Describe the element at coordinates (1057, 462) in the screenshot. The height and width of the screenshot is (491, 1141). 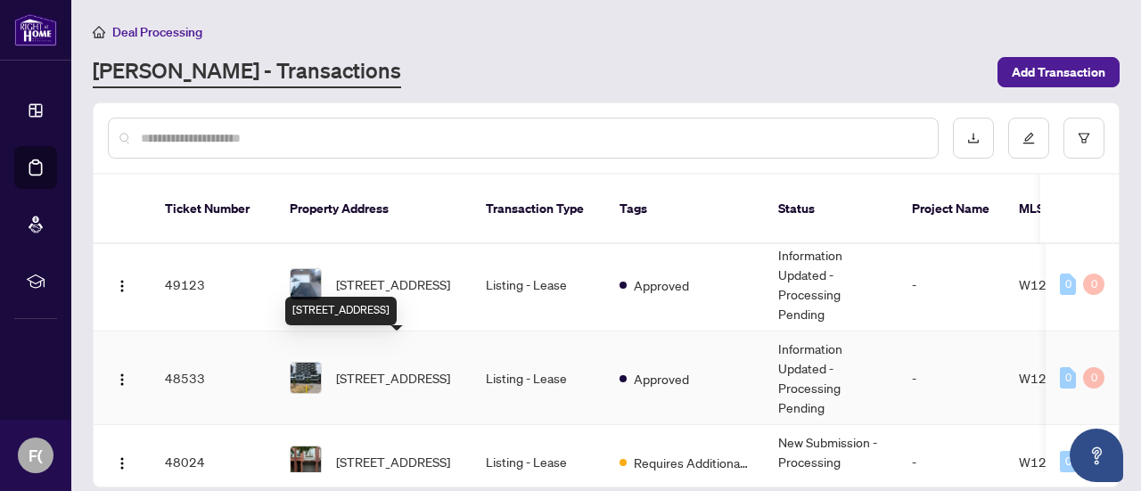
I see `span: W12336191` at that location.